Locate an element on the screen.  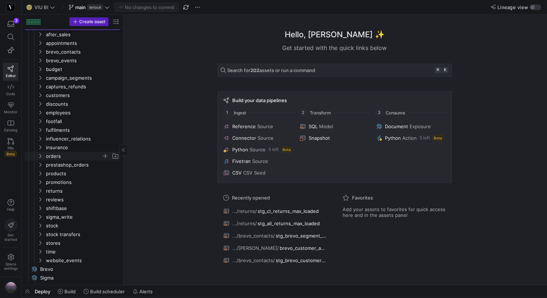
span: budget is located at coordinates (83, 69).